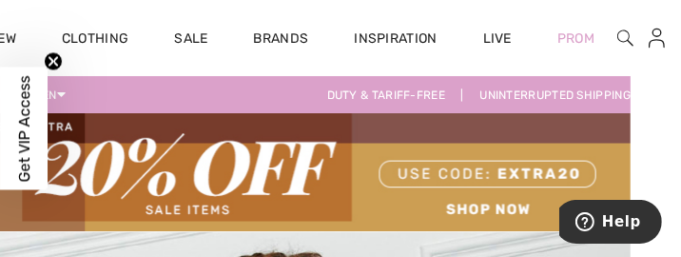  Describe the element at coordinates (656, 38) in the screenshot. I see `img: My Info` at that location.